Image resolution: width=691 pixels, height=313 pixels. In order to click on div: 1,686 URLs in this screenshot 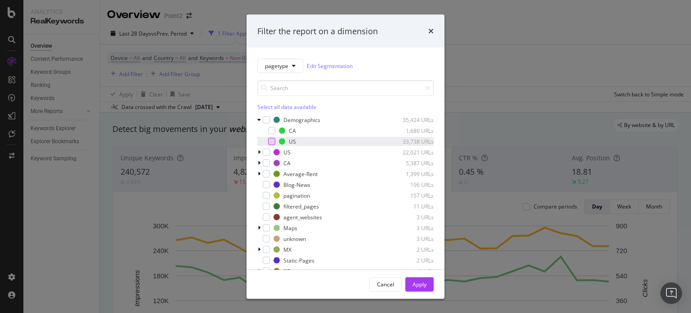, I will do `click(412, 130)`.